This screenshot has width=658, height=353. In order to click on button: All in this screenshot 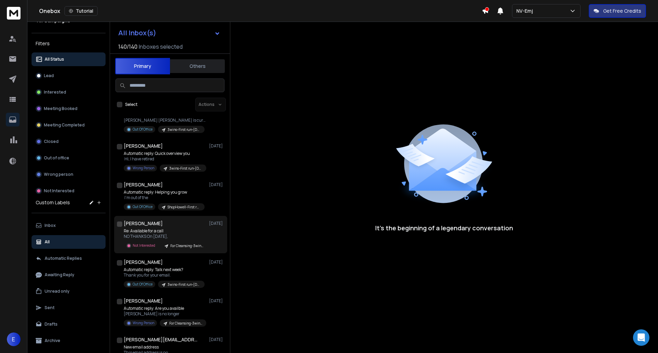, I will do `click(69, 242)`.